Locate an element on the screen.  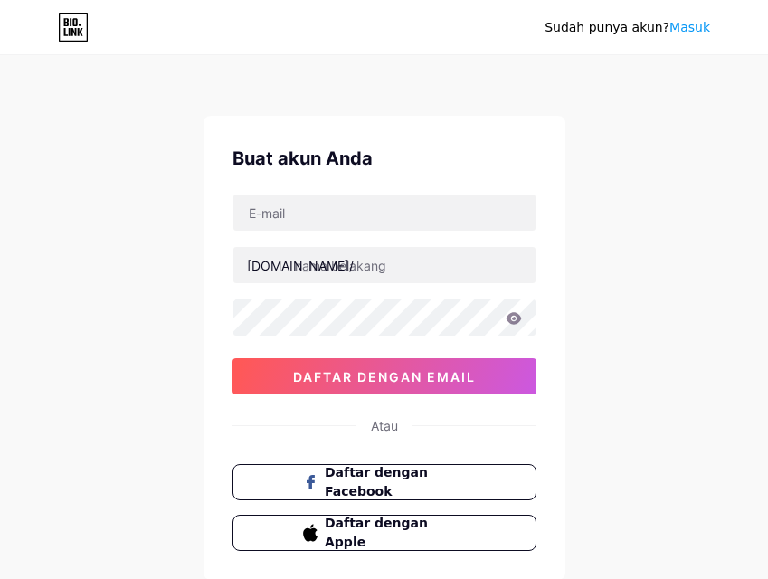
a: Daftar dengan Facebook is located at coordinates (384, 482).